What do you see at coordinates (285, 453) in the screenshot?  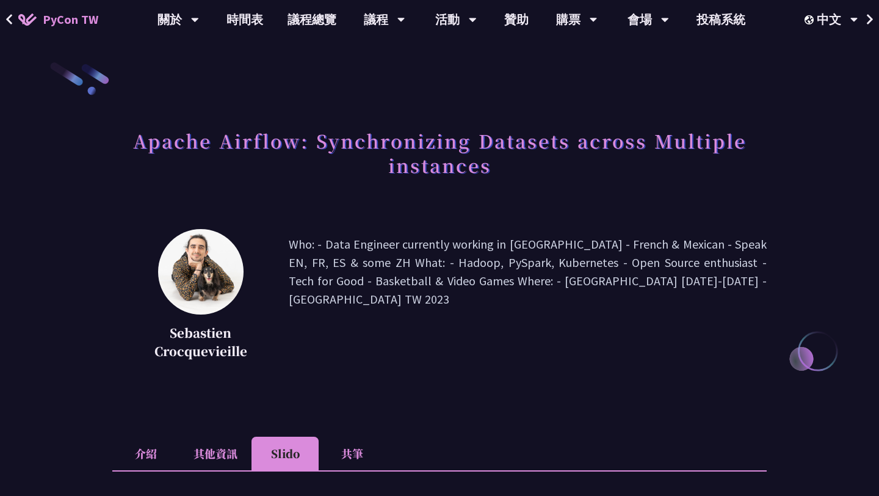 I see `li: Slido` at bounding box center [285, 453].